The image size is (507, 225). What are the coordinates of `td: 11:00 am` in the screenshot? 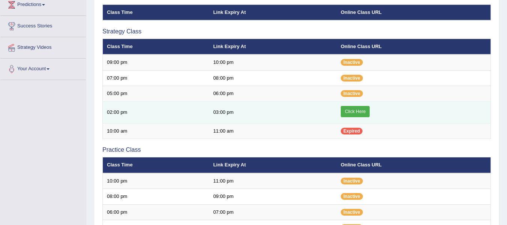 It's located at (273, 131).